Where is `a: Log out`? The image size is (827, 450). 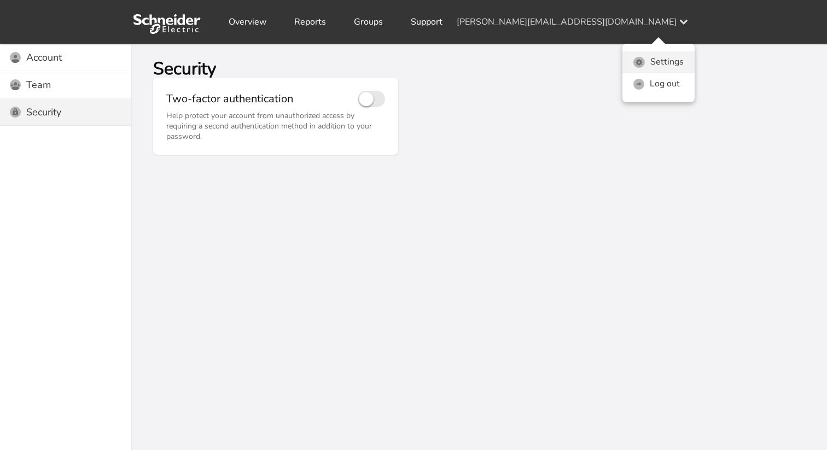
a: Log out is located at coordinates (658, 84).